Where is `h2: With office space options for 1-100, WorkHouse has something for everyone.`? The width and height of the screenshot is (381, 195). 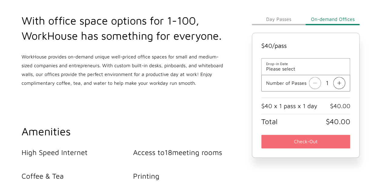
h2: With office space options for 1-100, WorkHouse has something for everyone. is located at coordinates (123, 28).